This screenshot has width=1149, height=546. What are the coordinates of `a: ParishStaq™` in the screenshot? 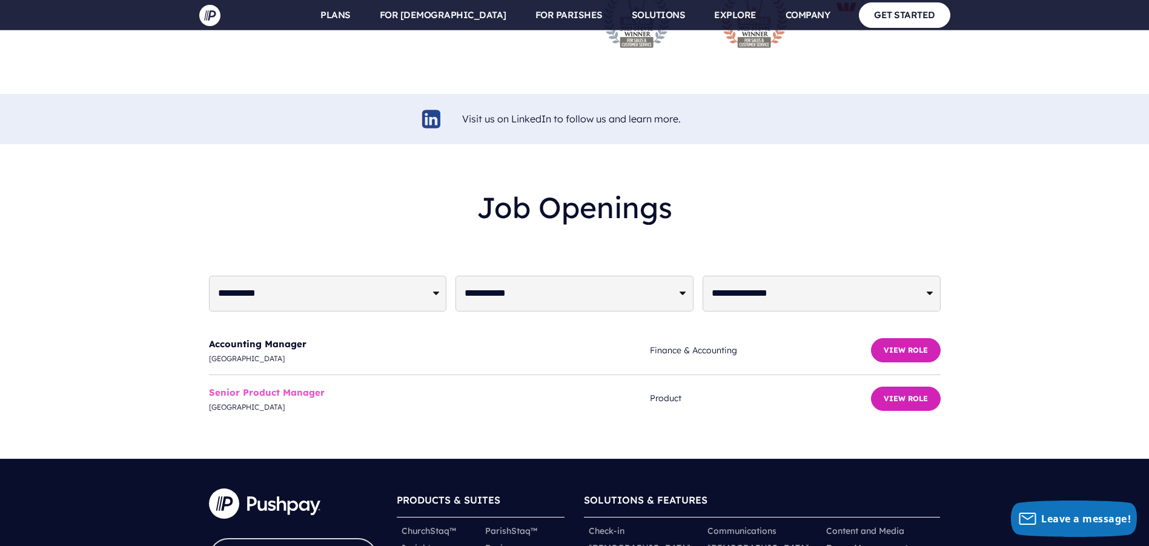 It's located at (511, 531).